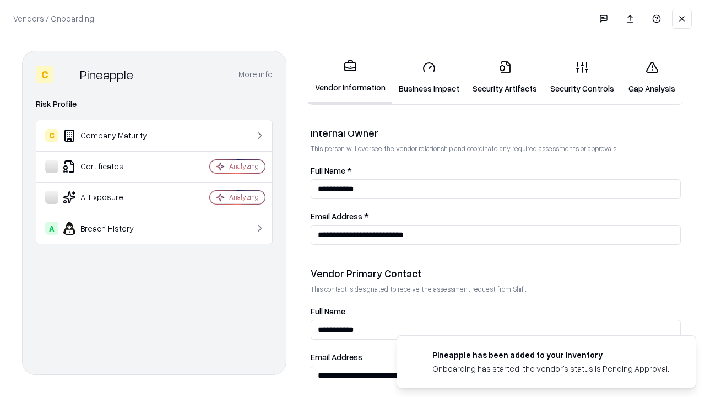 The width and height of the screenshot is (705, 397). I want to click on label: Email Address *, so click(496, 216).